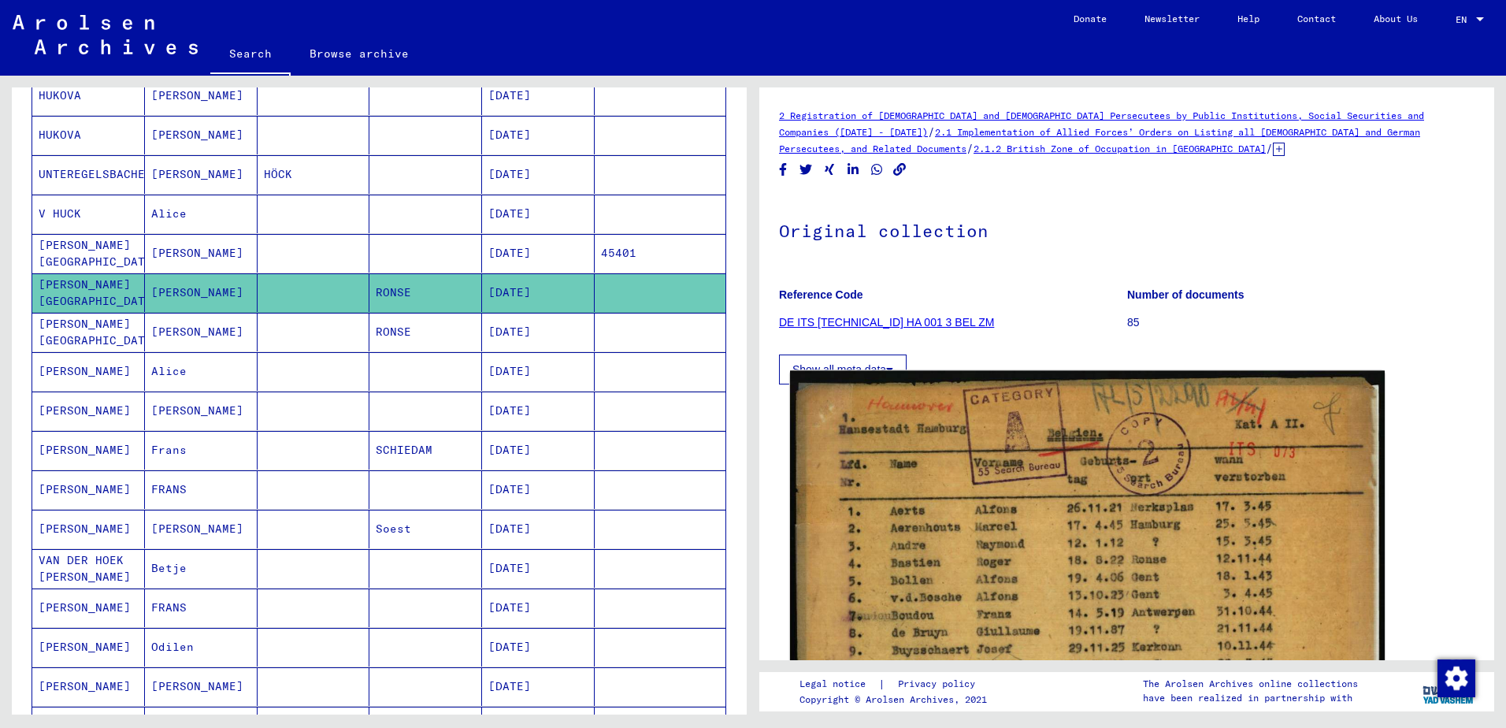  Describe the element at coordinates (201, 450) in the screenshot. I see `mat-cell: Frans` at that location.